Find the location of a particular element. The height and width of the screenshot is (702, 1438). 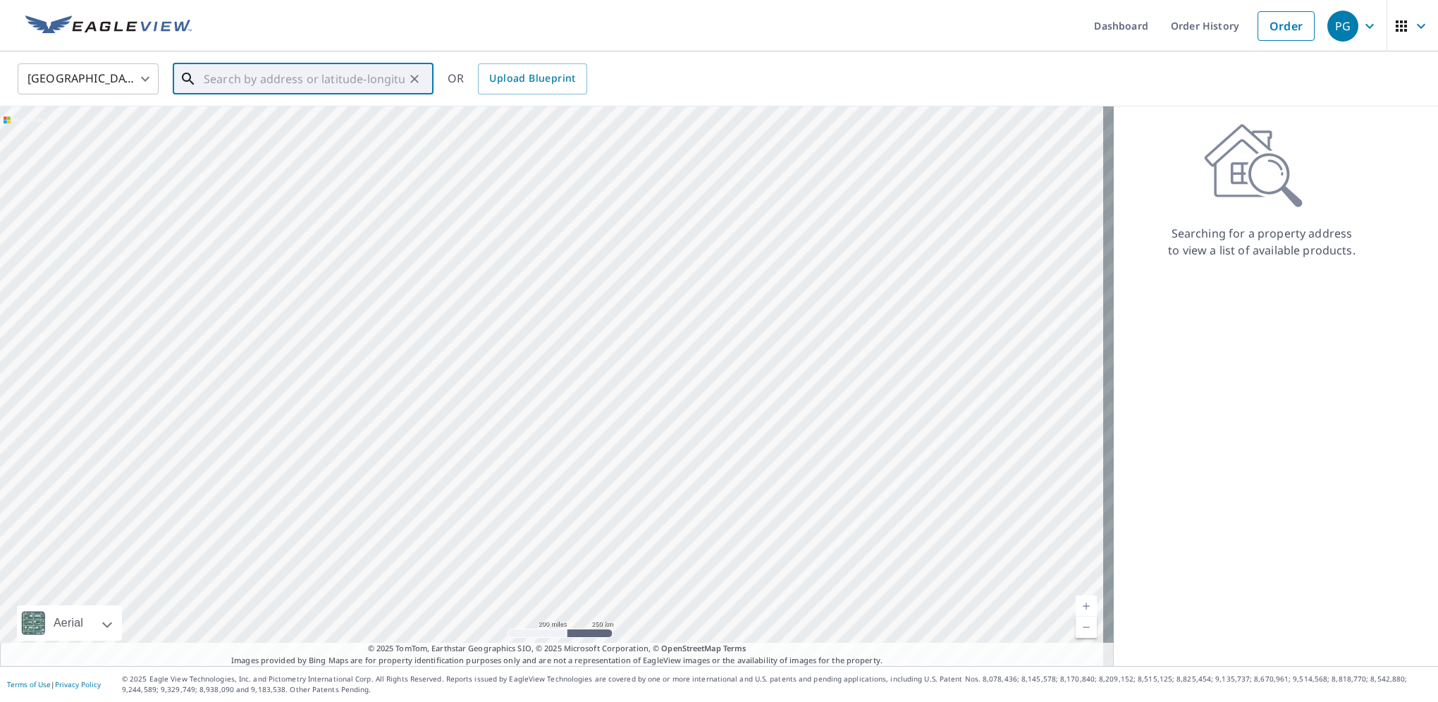

div: PG is located at coordinates (1343, 26).